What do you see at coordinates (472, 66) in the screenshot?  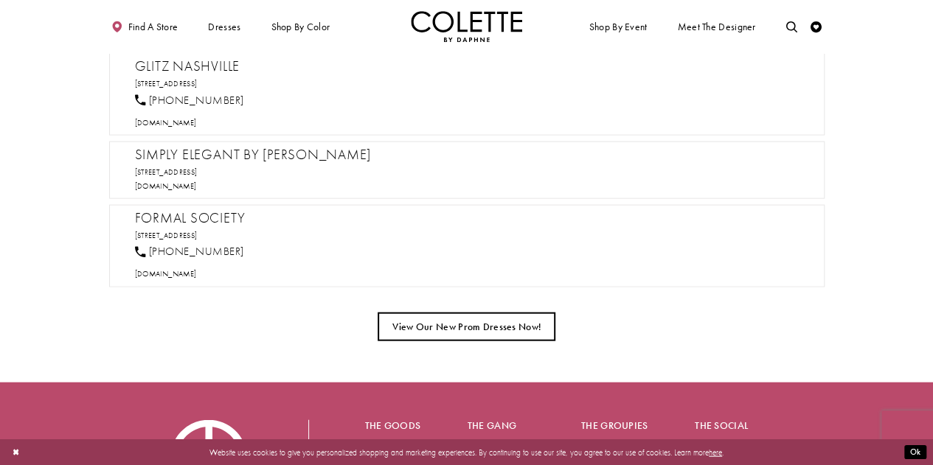 I see `h2: Glitz Nashville` at bounding box center [472, 66].